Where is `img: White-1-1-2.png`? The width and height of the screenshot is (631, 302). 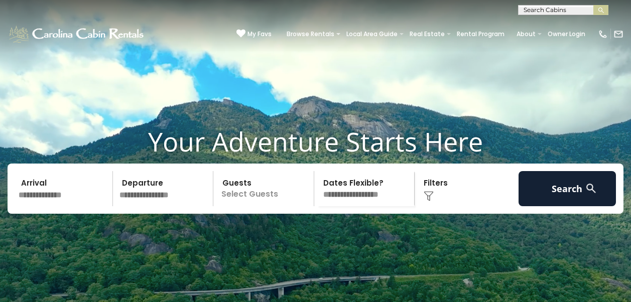 img: White-1-1-2.png is located at coordinates (77, 34).